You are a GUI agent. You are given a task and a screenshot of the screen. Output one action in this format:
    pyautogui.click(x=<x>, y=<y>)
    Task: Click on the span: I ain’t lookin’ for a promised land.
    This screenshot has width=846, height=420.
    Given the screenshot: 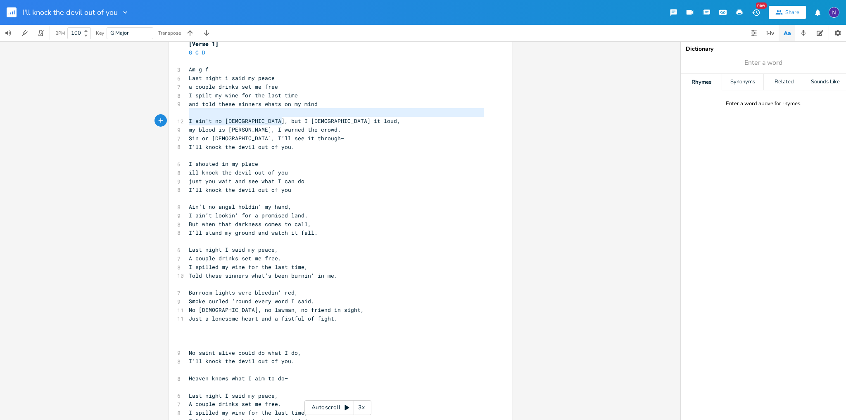 What is the action you would take?
    pyautogui.click(x=248, y=216)
    